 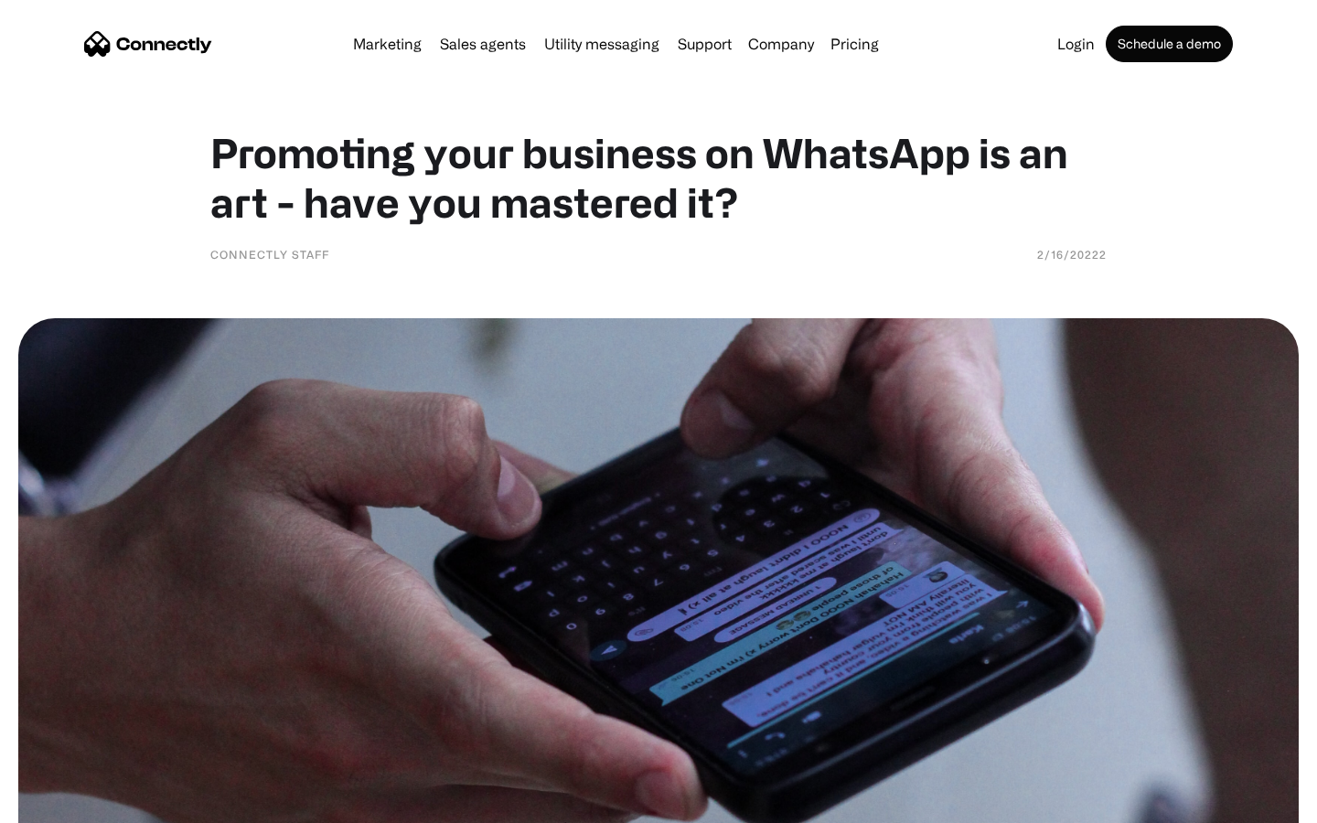 What do you see at coordinates (602, 44) in the screenshot?
I see `a: Utility messaging` at bounding box center [602, 44].